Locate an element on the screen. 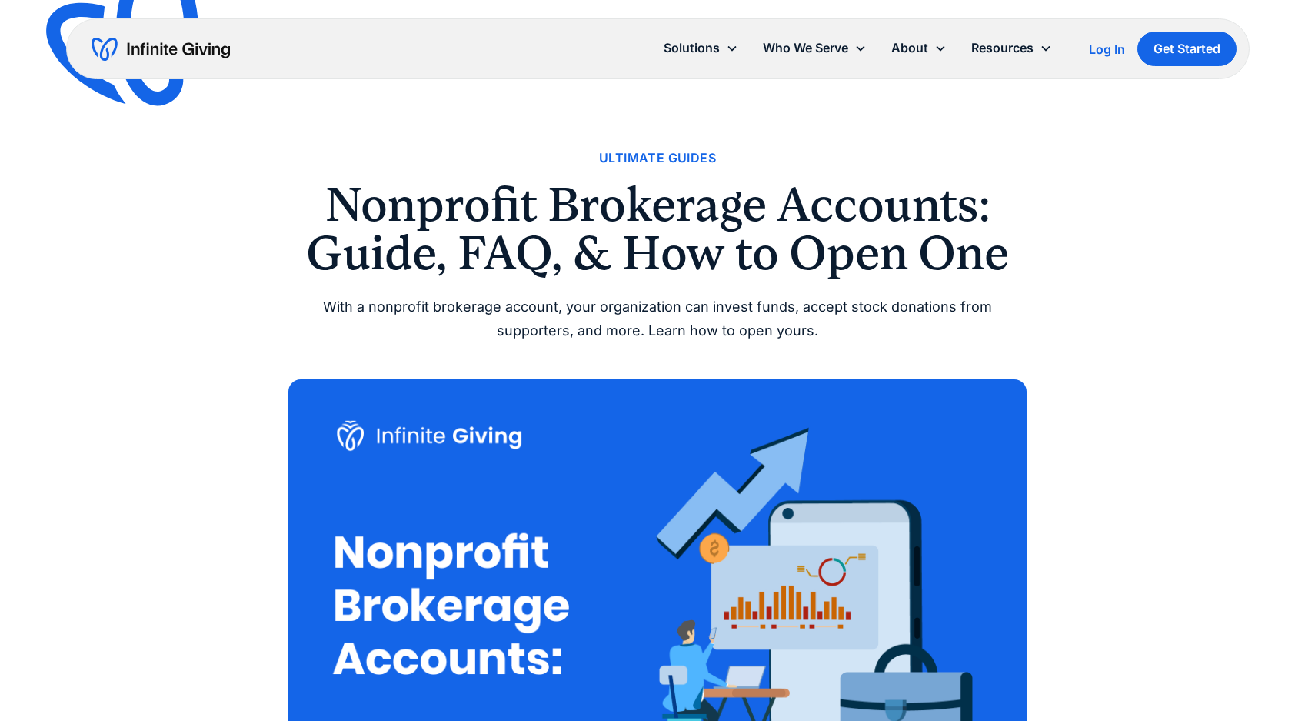 The height and width of the screenshot is (721, 1315). a: Log In is located at coordinates (1107, 49).